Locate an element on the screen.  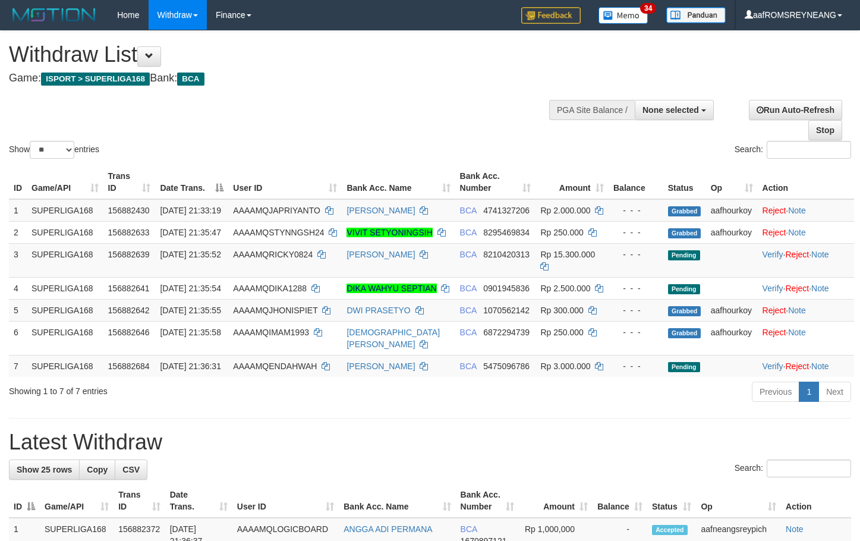
a: CSV is located at coordinates (131, 470).